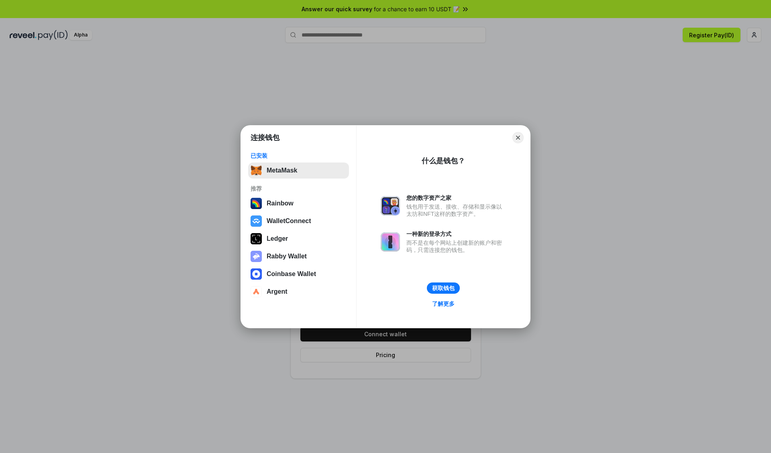  What do you see at coordinates (443, 288) in the screenshot?
I see `div: 获取钱包` at bounding box center [443, 288].